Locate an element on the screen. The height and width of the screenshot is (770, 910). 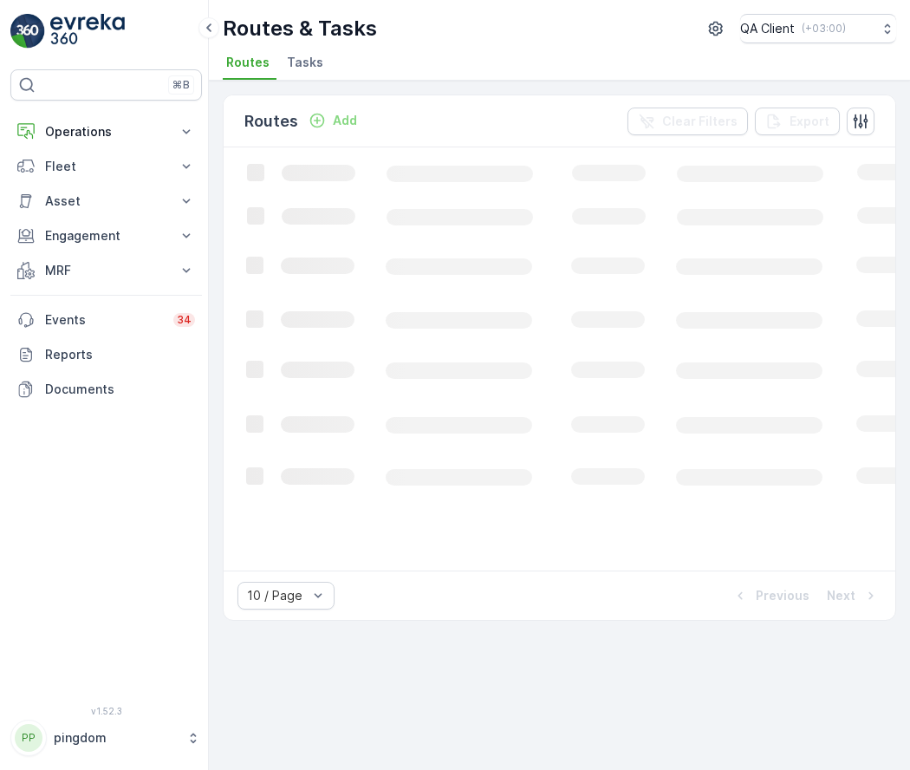
p: Documents is located at coordinates (120, 389).